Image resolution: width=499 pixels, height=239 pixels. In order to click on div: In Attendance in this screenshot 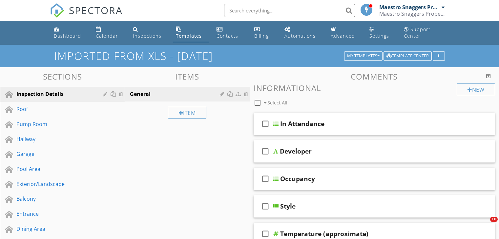, I will do `click(302, 124)`.